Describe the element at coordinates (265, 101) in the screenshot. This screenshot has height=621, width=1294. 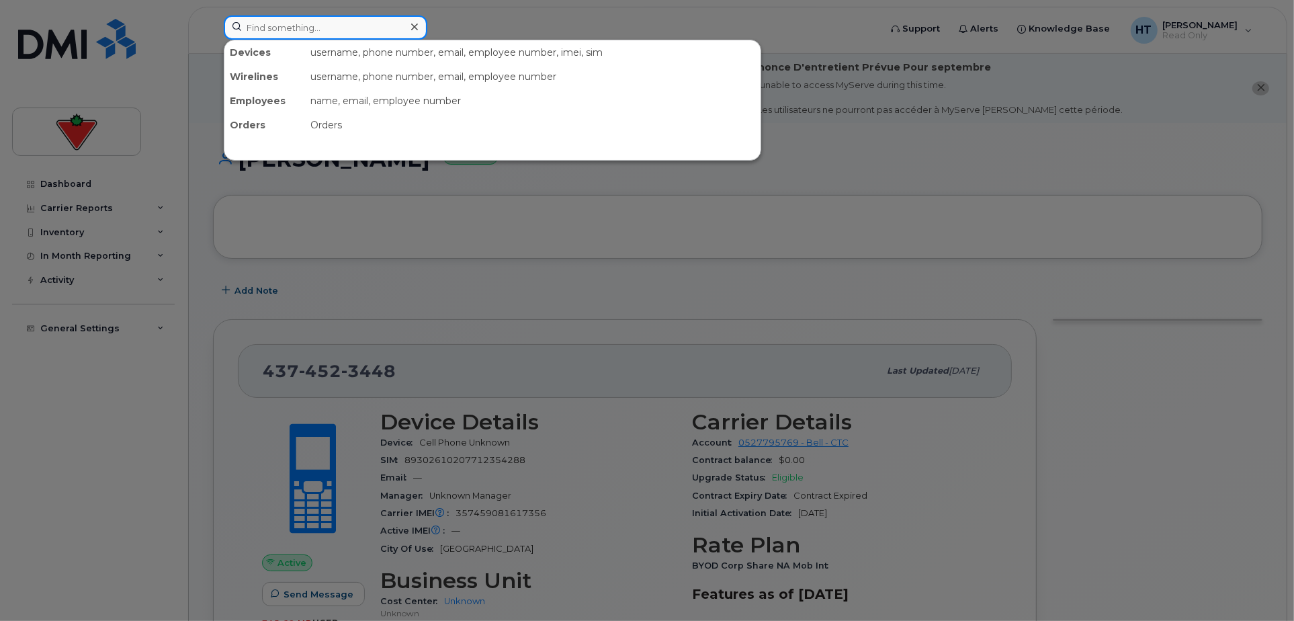
I see `div: Employees` at that location.